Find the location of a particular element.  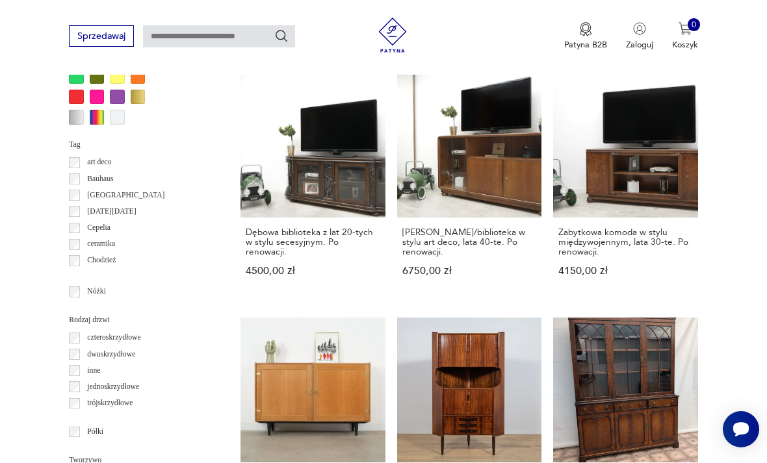

p: Zaloguj is located at coordinates (639, 45).